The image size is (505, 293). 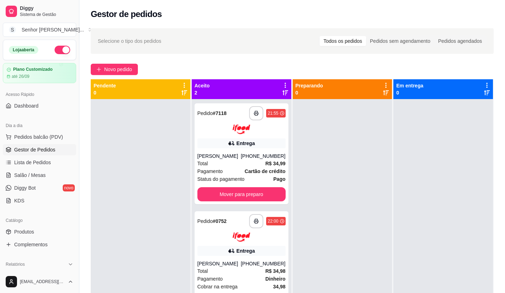 I want to click on button: Pedidos balcão (PDV), so click(x=39, y=137).